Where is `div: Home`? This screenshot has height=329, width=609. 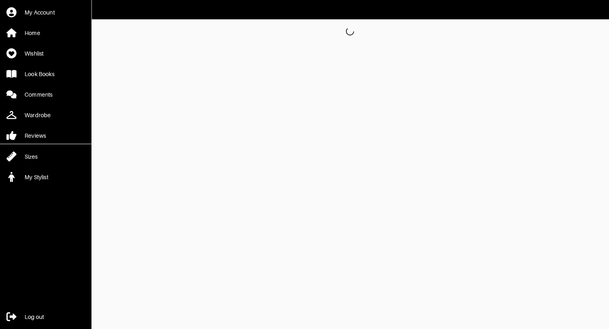
div: Home is located at coordinates (32, 33).